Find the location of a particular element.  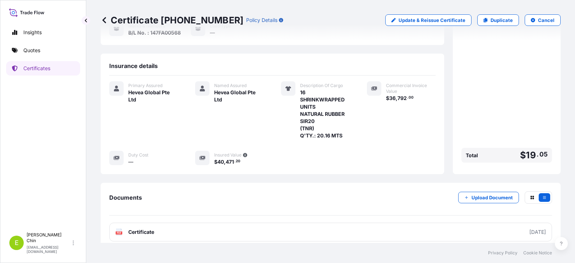

span: Certificate is located at coordinates (141, 232).